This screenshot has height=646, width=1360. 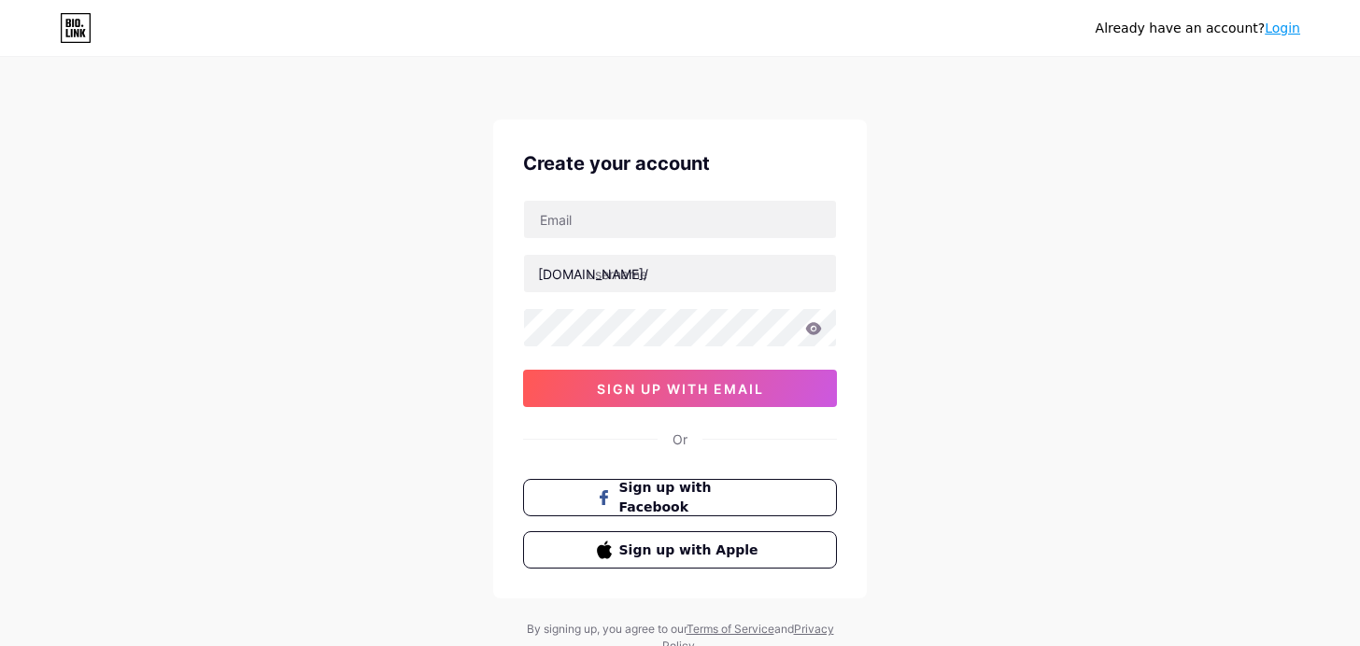 What do you see at coordinates (680, 550) in the screenshot?
I see `button: Sign up with Apple` at bounding box center [680, 550].